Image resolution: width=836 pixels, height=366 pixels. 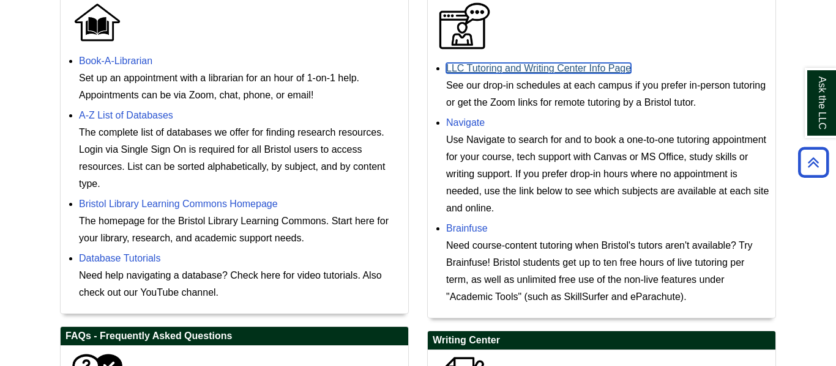 What do you see at coordinates (240, 87) in the screenshot?
I see `div: Set up an appointment with a librarian for an hour of 1-on-1 help. Appointments can be via Zoom, ...` at bounding box center [240, 87].